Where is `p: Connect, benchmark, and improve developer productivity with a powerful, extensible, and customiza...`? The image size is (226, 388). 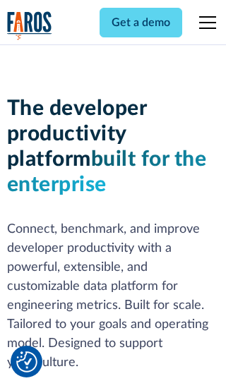
p: Connect, benchmark, and improve developer productivity with a powerful, extensible, and customiza... is located at coordinates (113, 296).